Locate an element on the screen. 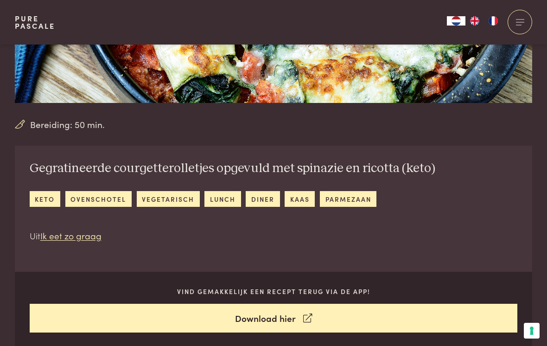 The image size is (547, 346). a: NL is located at coordinates (456, 21).